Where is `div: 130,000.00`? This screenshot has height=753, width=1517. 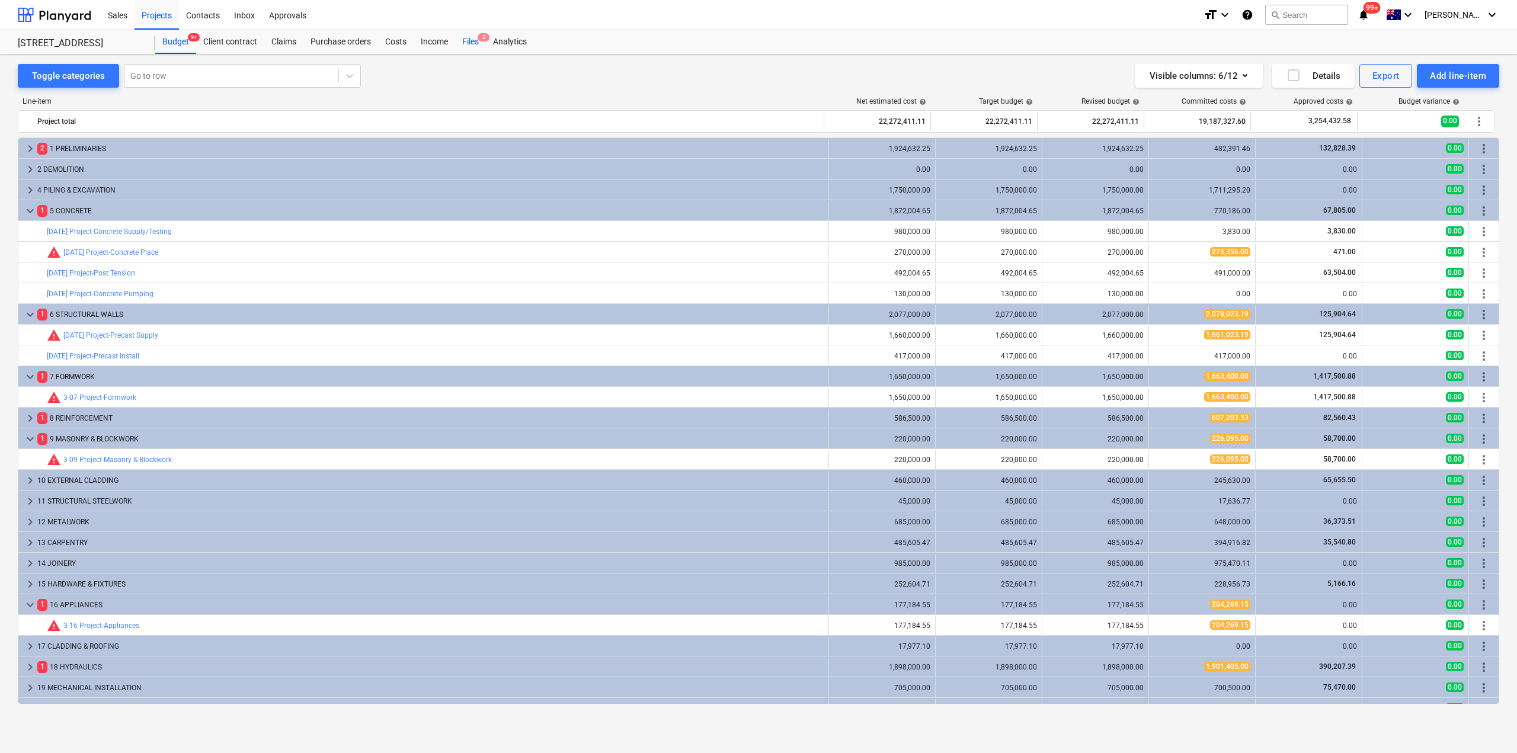
div: 130,000.00 is located at coordinates (989, 294).